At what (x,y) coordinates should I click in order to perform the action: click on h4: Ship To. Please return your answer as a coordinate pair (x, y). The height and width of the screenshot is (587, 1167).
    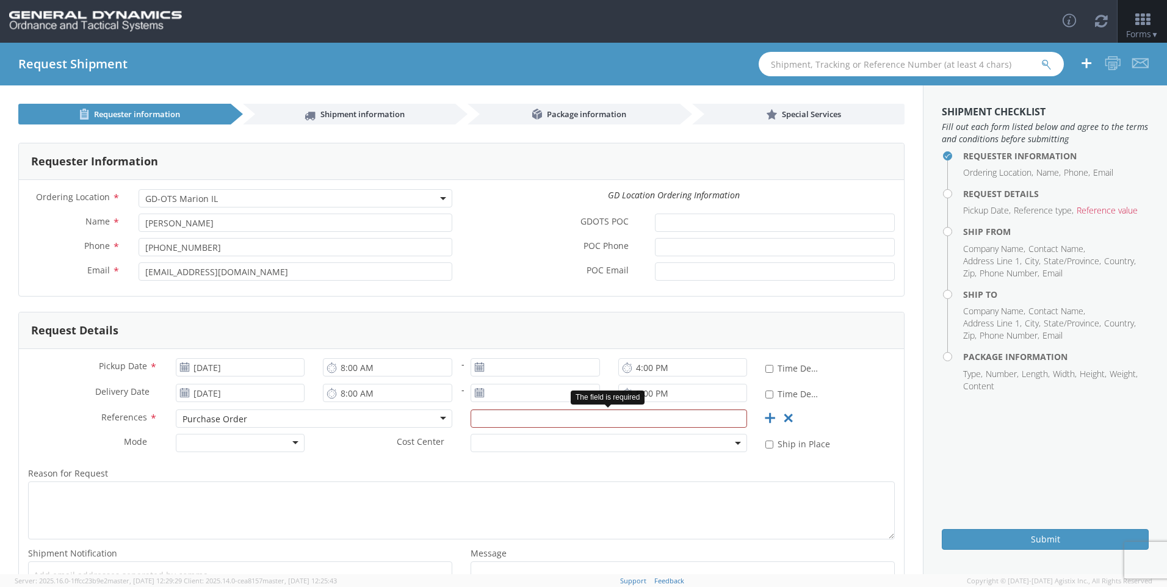
    Looking at the image, I should click on (1056, 294).